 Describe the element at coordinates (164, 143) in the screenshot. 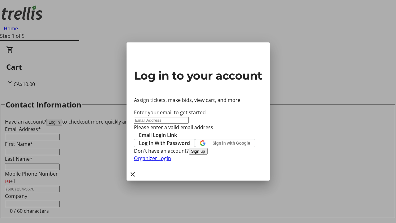

I see `span: Log In With Password` at that location.